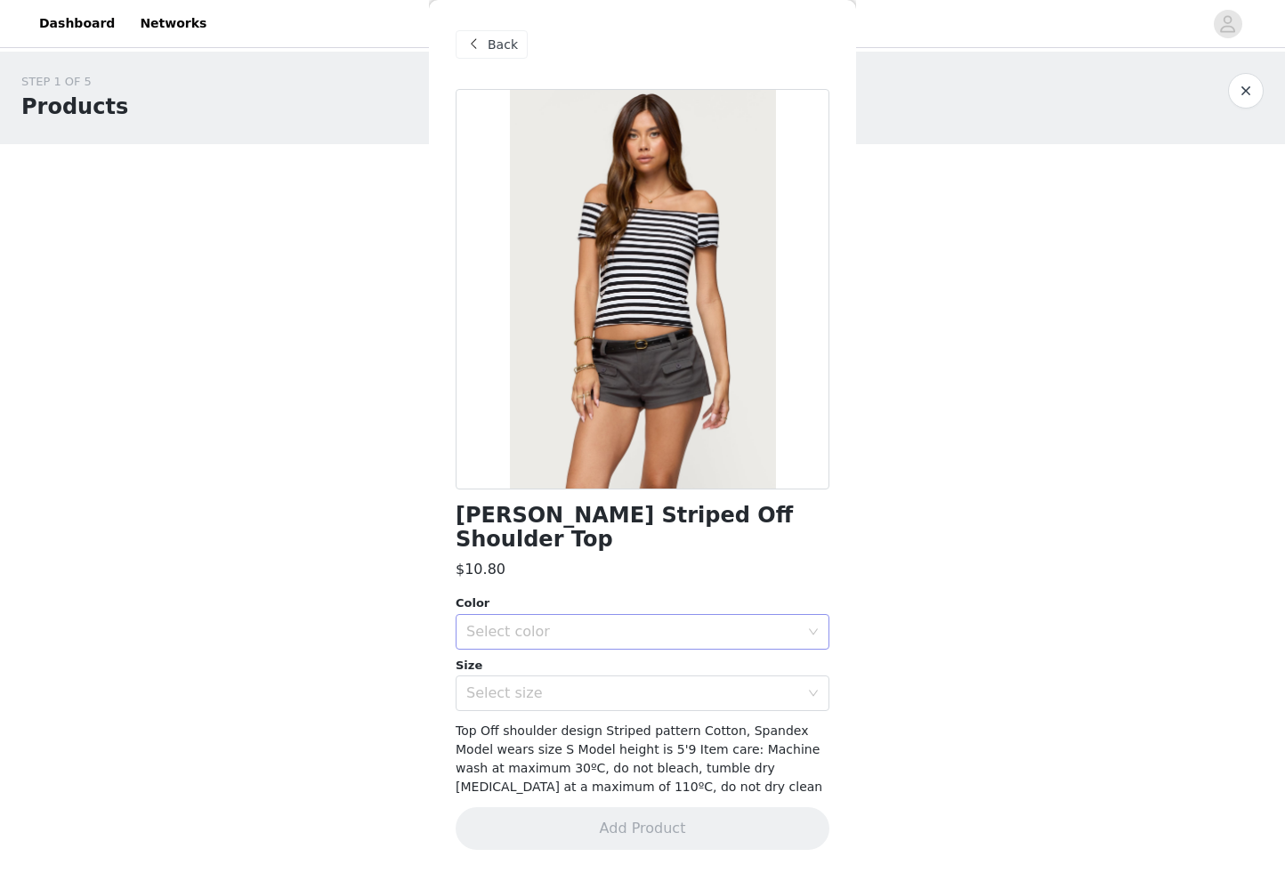 Image resolution: width=1285 pixels, height=873 pixels. What do you see at coordinates (639, 758) in the screenshot?
I see `span: Top Off shoulder design Striped pattern Cotton, Spandex Model wears size S Model height is 5'9 It...` at bounding box center [639, 758].